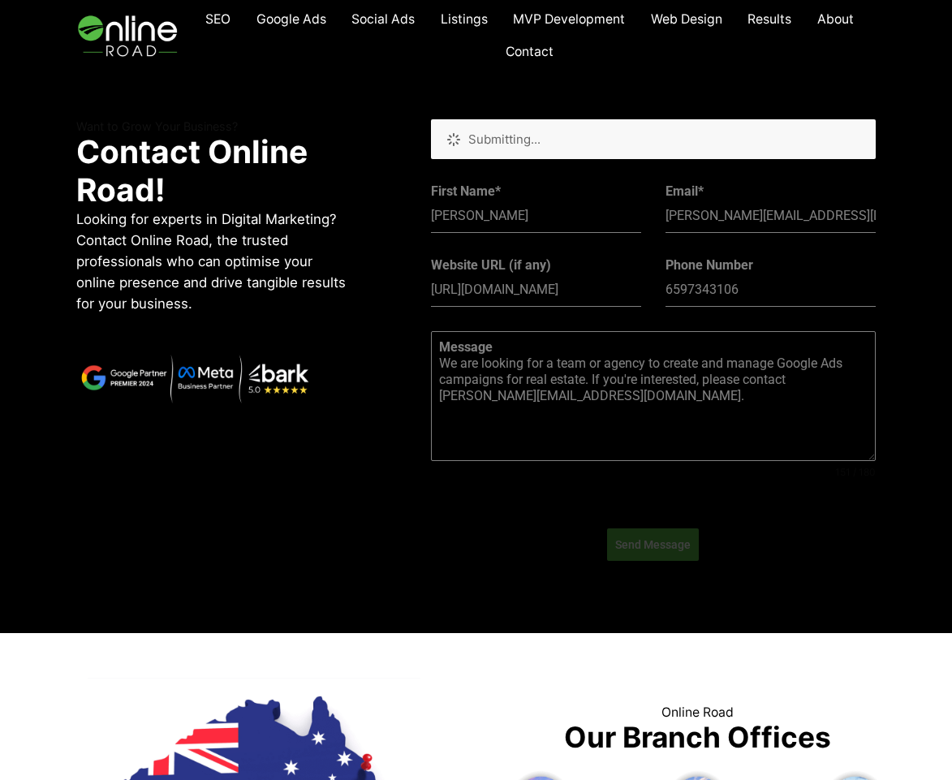 Image resolution: width=952 pixels, height=780 pixels. I want to click on span: SEO, so click(218, 19).